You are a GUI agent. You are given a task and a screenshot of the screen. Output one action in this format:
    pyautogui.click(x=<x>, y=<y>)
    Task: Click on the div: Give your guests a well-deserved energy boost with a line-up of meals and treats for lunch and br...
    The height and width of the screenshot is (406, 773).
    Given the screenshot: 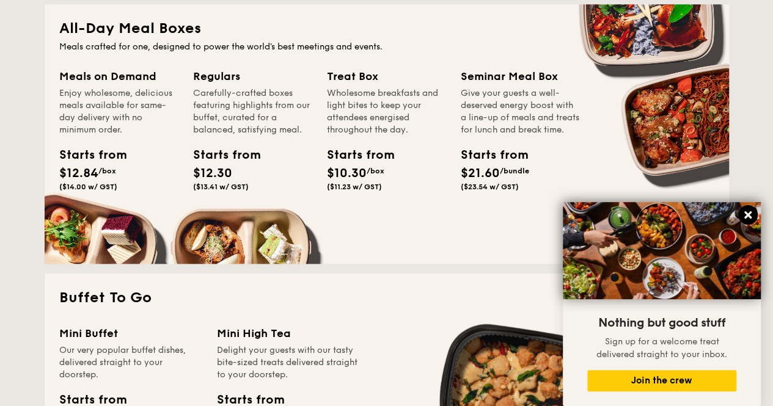 What is the action you would take?
    pyautogui.click(x=520, y=112)
    